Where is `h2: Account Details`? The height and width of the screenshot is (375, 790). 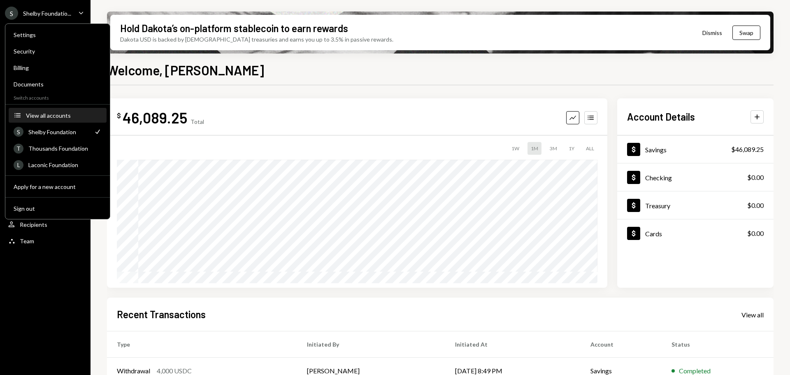 h2: Account Details is located at coordinates (661, 116).